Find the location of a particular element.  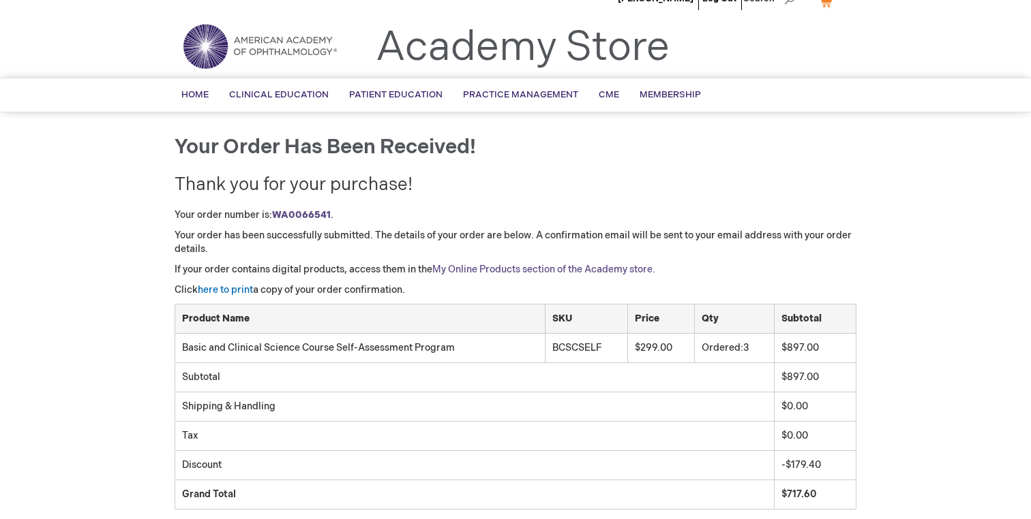

span: Patient Education is located at coordinates (395, 95).